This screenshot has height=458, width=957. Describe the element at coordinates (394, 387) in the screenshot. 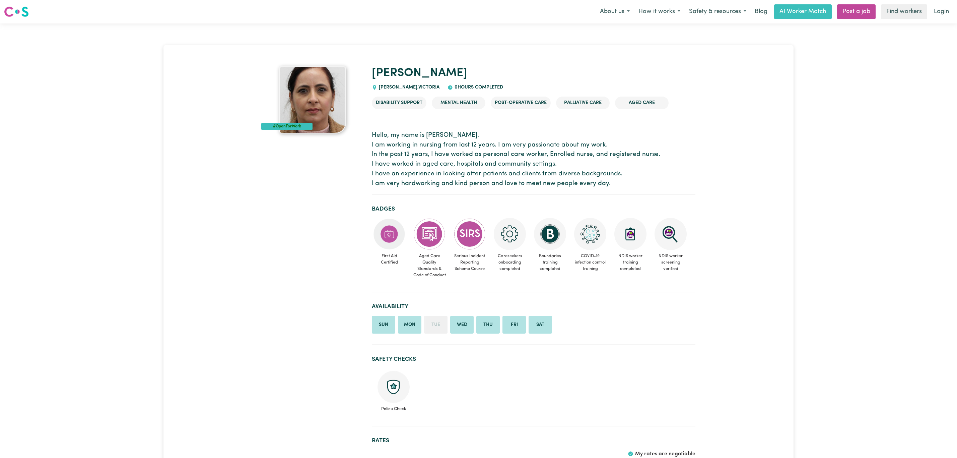

I see `img: Police check` at that location.